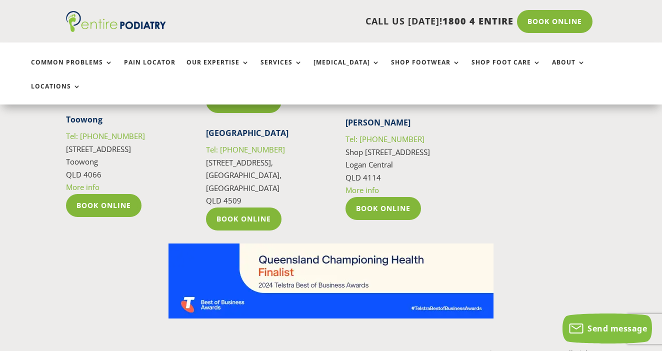 The height and width of the screenshot is (351, 662). I want to click on a: Our Expertise, so click(218, 69).